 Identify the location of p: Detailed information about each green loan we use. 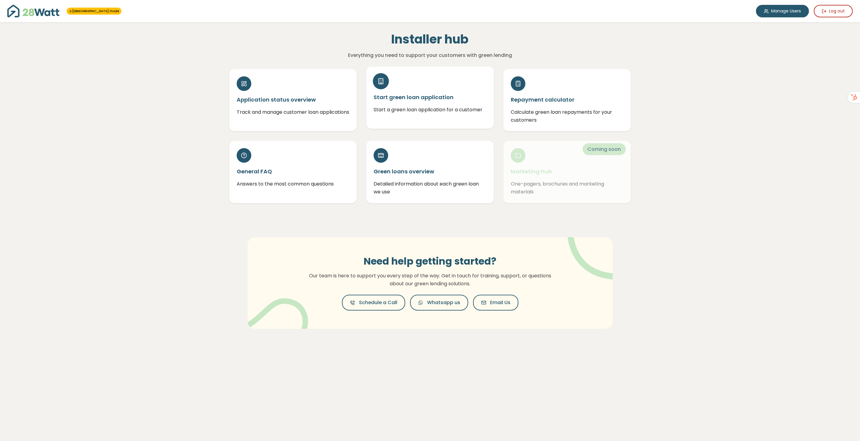
(430, 188).